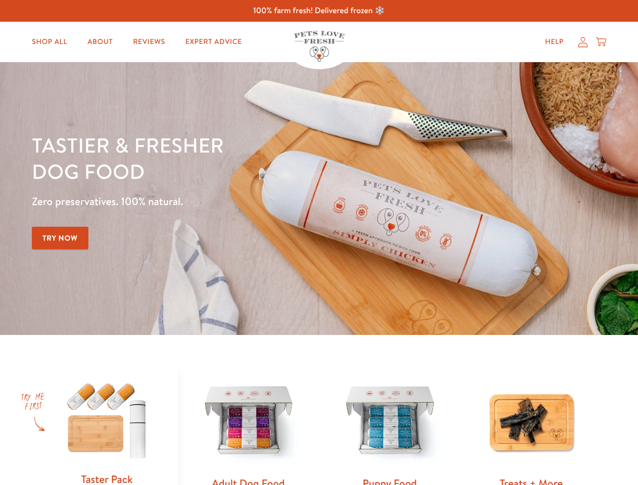 This screenshot has width=638, height=485. Describe the element at coordinates (60, 238) in the screenshot. I see `a: Try Now` at that location.